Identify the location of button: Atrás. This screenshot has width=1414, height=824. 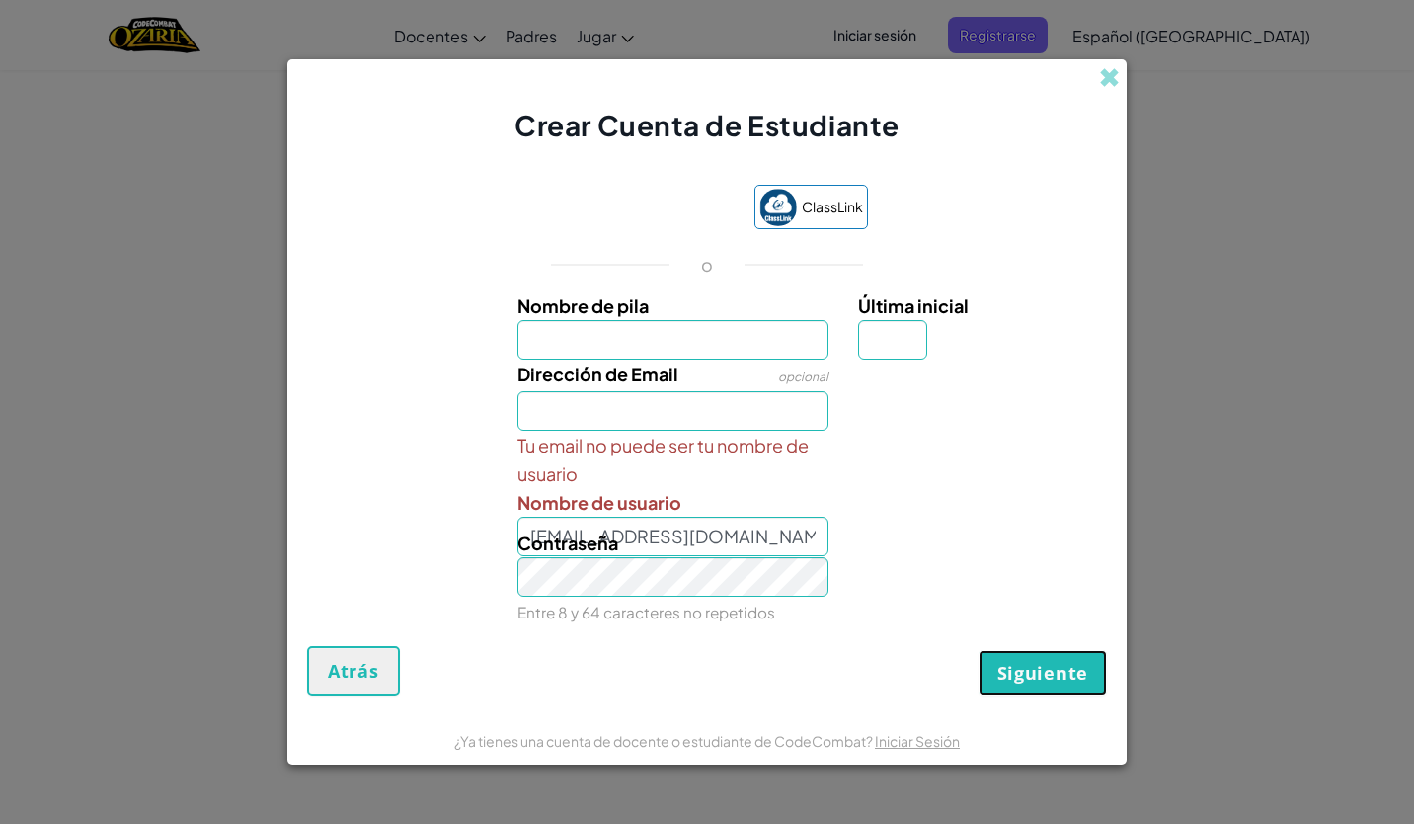
(354, 671).